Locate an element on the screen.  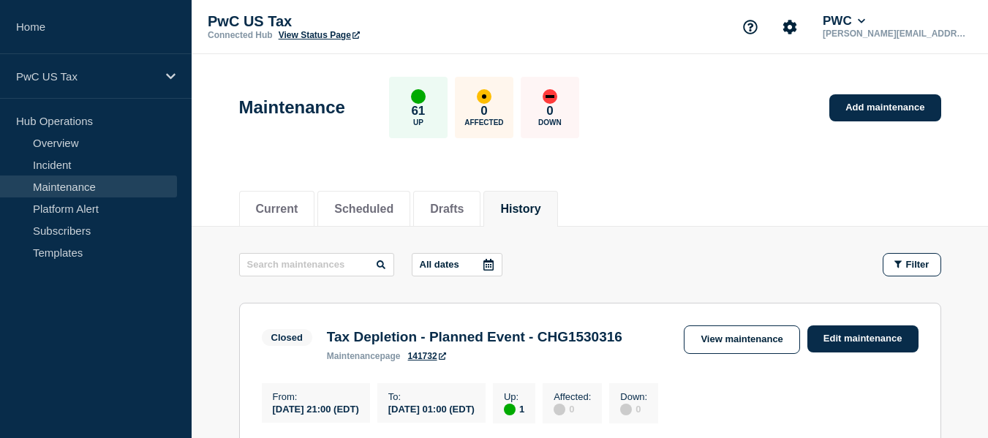
button: Drafts is located at coordinates (447, 209).